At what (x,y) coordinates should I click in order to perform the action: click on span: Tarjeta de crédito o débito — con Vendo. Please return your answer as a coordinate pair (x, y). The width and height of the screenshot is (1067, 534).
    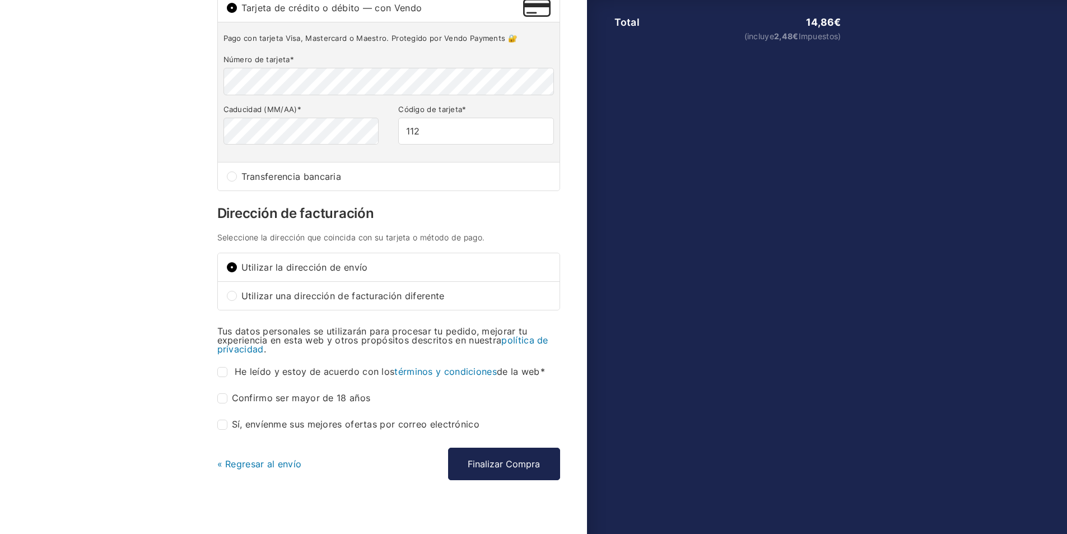
    Looking at the image, I should click on (383, 8).